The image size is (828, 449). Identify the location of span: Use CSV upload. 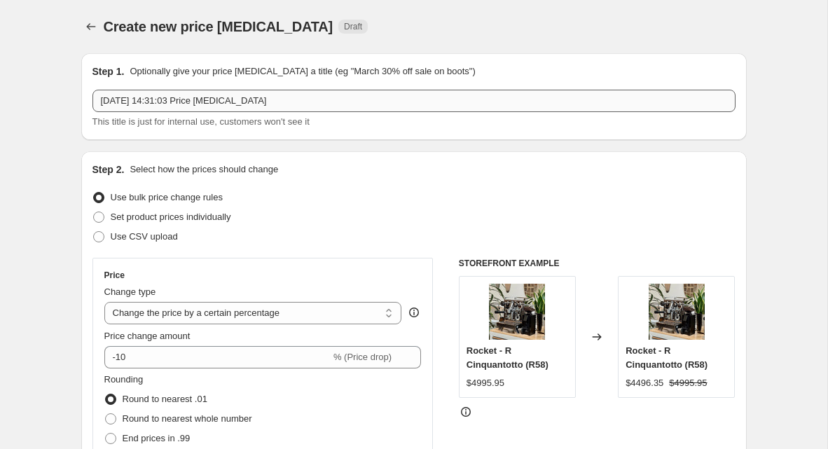
(144, 236).